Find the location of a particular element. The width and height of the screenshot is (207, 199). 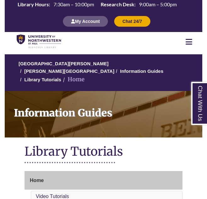

a: My Account is located at coordinates (85, 21).